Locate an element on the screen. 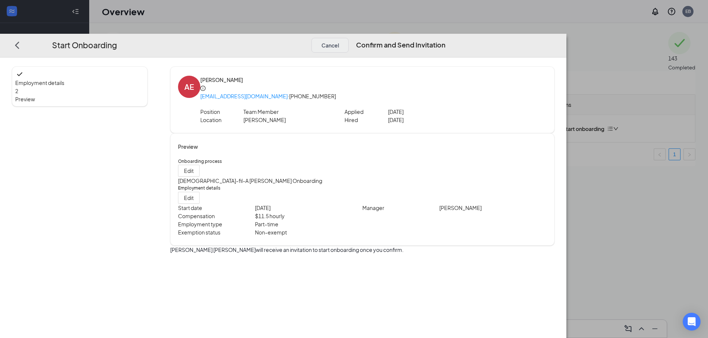 This screenshot has height=338, width=708. h4: Preview is located at coordinates (362, 147).